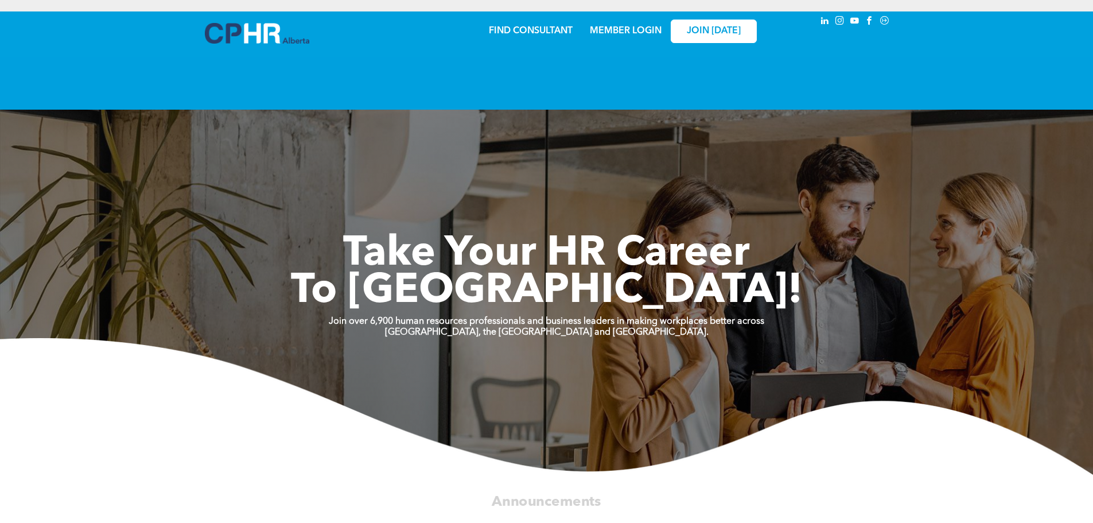  I want to click on a: Social network, so click(885, 22).